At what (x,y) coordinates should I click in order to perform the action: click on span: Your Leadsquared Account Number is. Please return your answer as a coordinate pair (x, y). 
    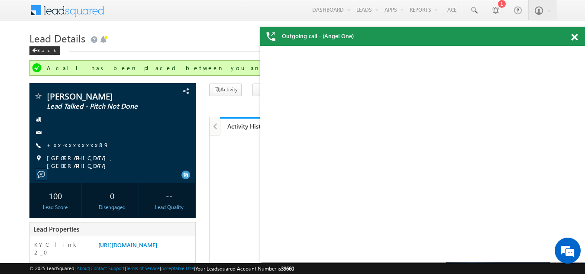
    Looking at the image, I should click on (245, 268).